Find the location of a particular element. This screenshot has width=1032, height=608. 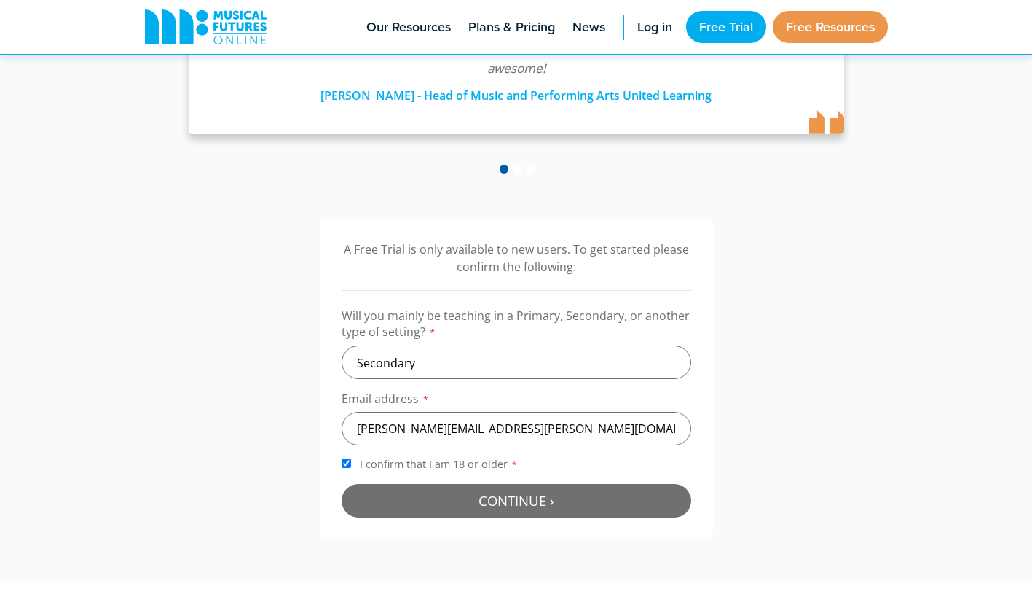

span: Plans & Pricing is located at coordinates (511, 27).